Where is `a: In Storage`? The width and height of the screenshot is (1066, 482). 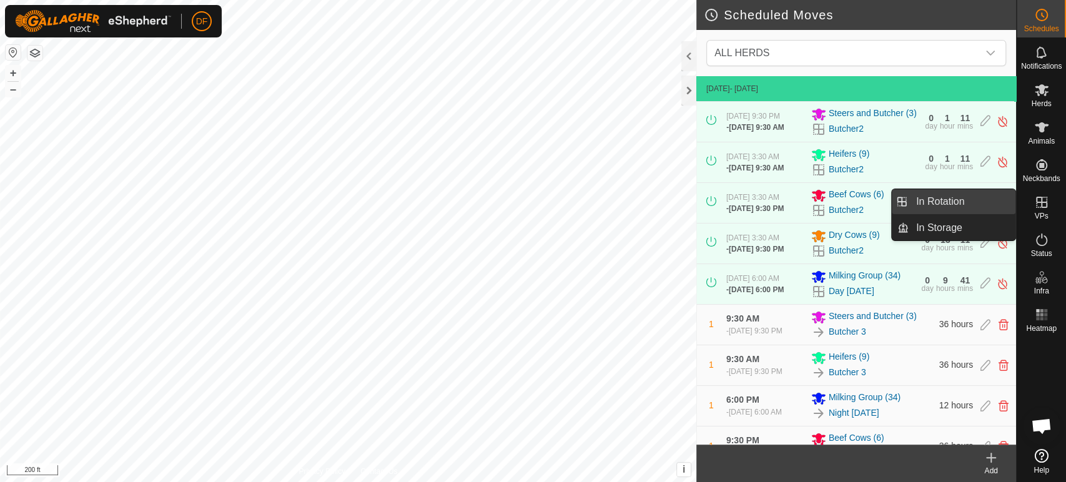
a: In Storage is located at coordinates (962, 228).